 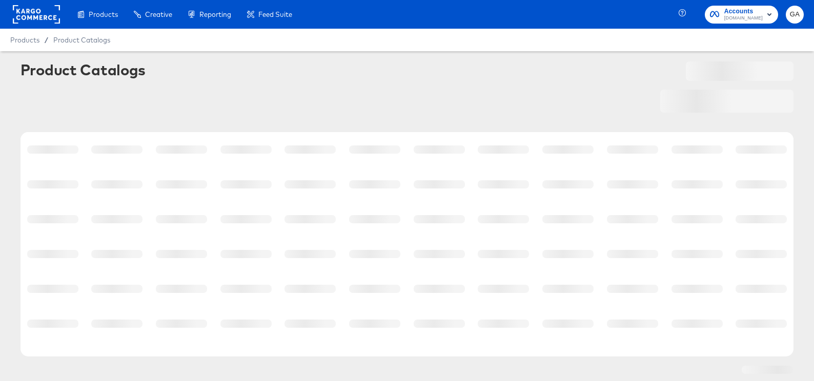 I want to click on span: Accounts, so click(x=743, y=11).